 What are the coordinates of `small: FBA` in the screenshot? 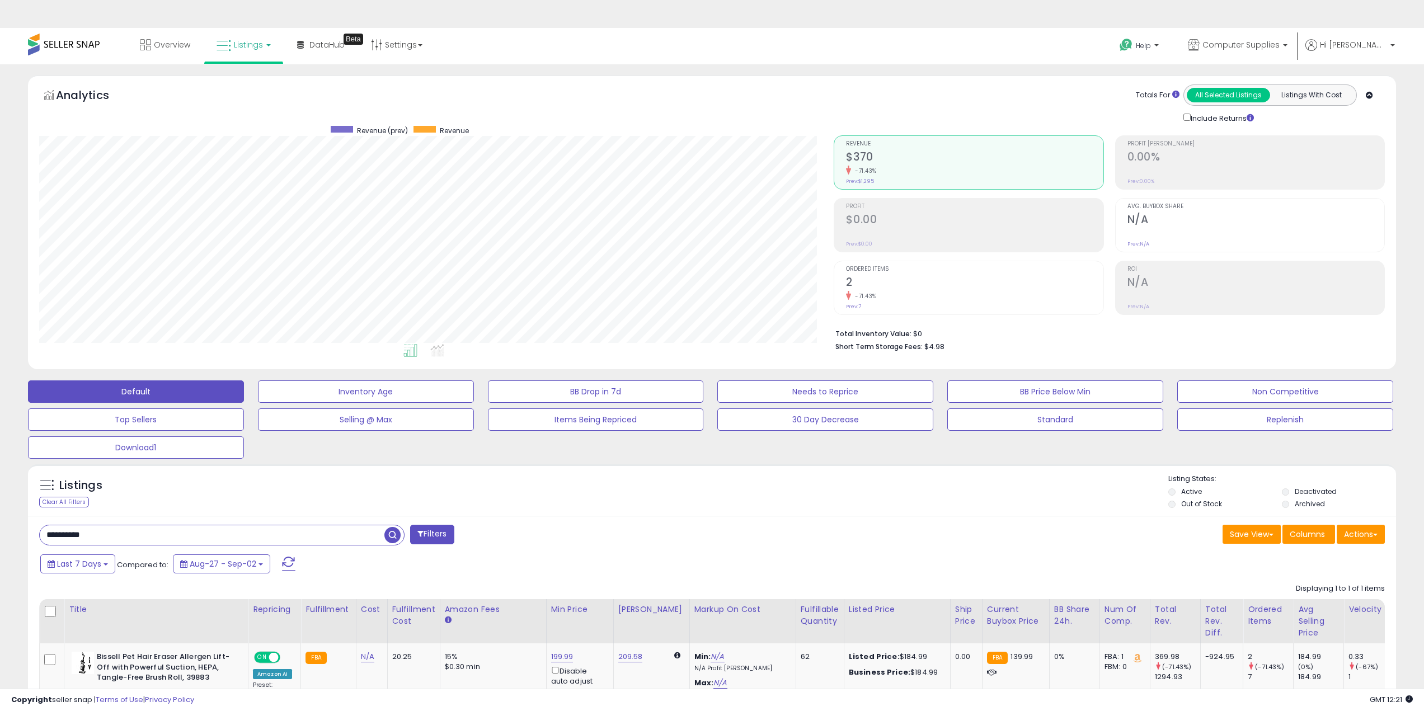 It's located at (997, 658).